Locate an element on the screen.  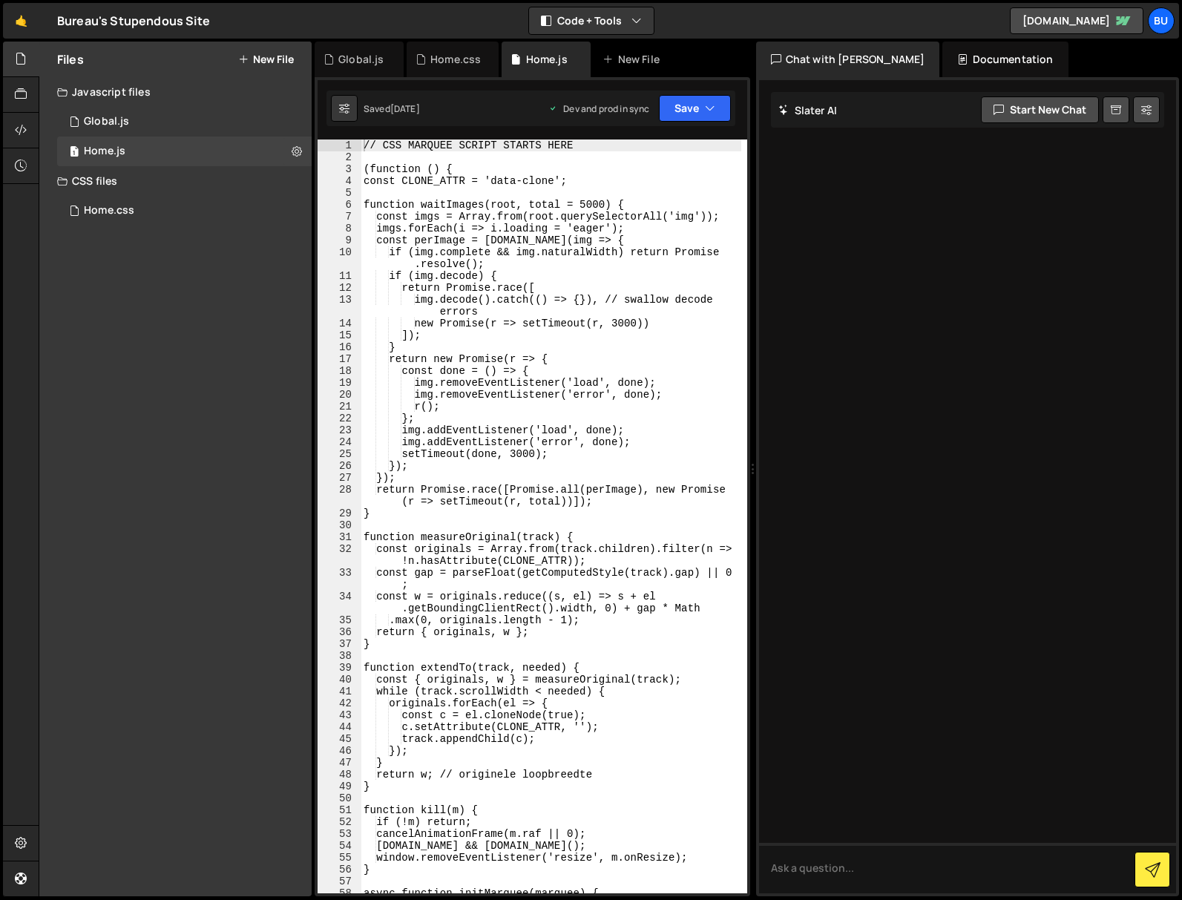
div: 17 is located at coordinates (339, 359).